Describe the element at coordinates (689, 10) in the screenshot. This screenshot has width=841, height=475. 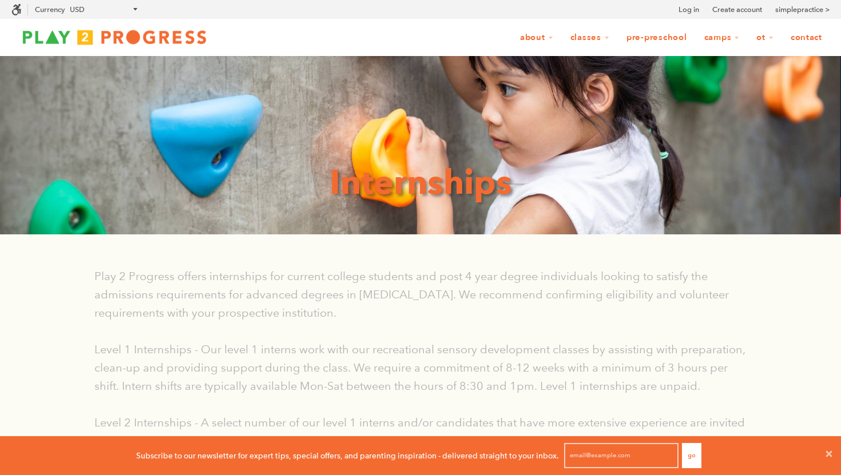
I see `a: Log in` at that location.